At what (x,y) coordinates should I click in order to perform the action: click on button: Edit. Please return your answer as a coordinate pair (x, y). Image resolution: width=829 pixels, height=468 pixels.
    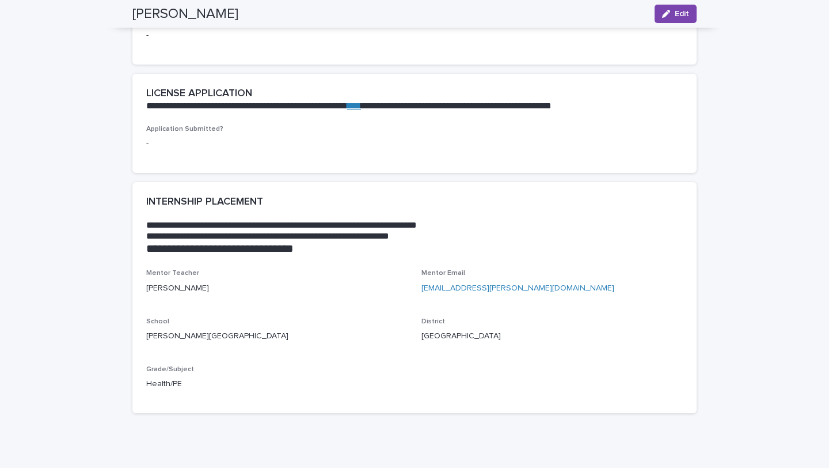
    Looking at the image, I should click on (676, 14).